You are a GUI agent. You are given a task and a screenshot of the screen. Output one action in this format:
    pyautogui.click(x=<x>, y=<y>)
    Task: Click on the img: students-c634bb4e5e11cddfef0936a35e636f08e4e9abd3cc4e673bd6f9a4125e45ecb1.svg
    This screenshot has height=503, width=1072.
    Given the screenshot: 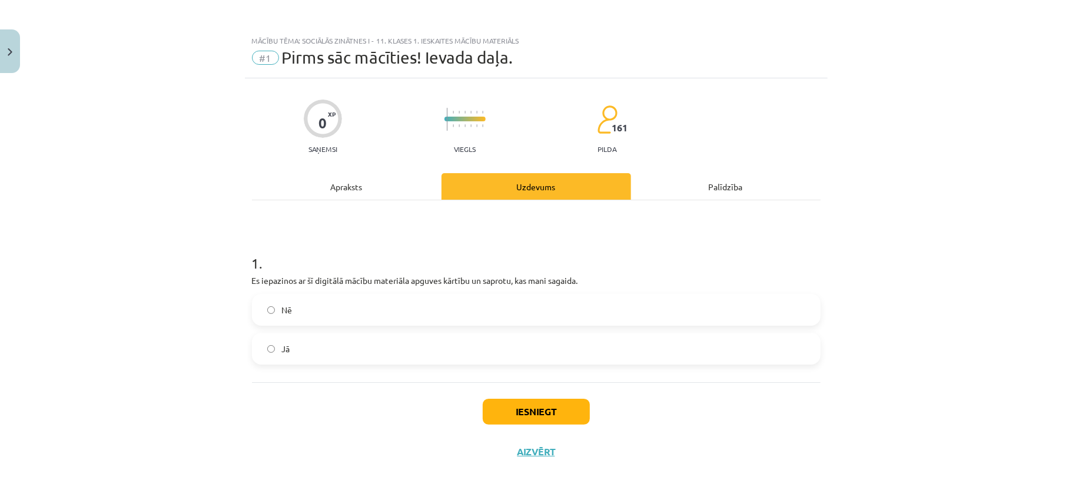 What is the action you would take?
    pyautogui.click(x=607, y=119)
    